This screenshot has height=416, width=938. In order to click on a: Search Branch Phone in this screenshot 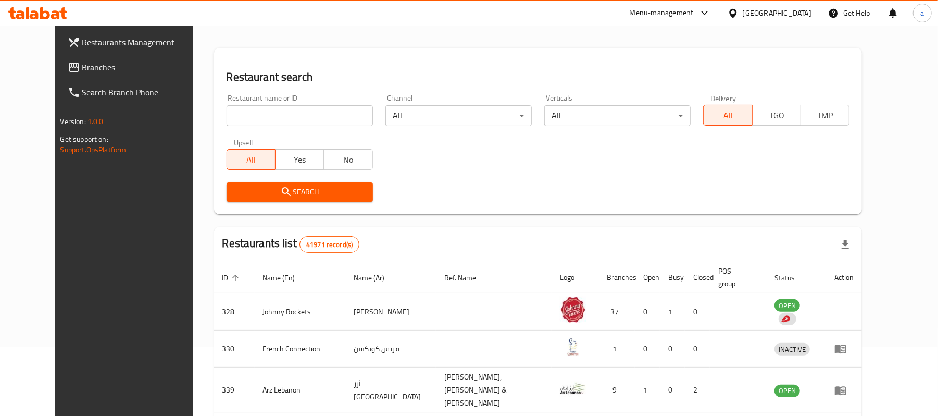, I will do `click(135, 92)`.